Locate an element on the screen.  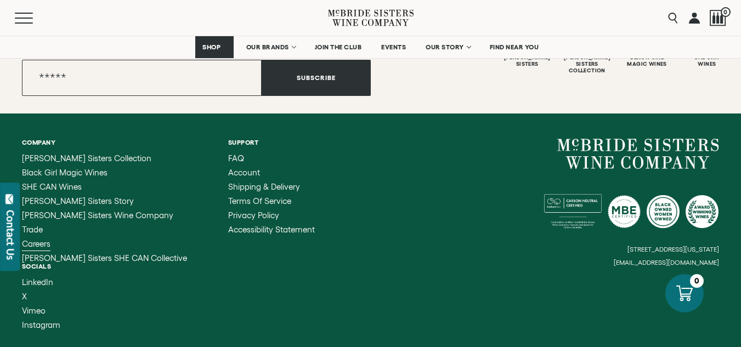
a: Trade is located at coordinates (104, 230).